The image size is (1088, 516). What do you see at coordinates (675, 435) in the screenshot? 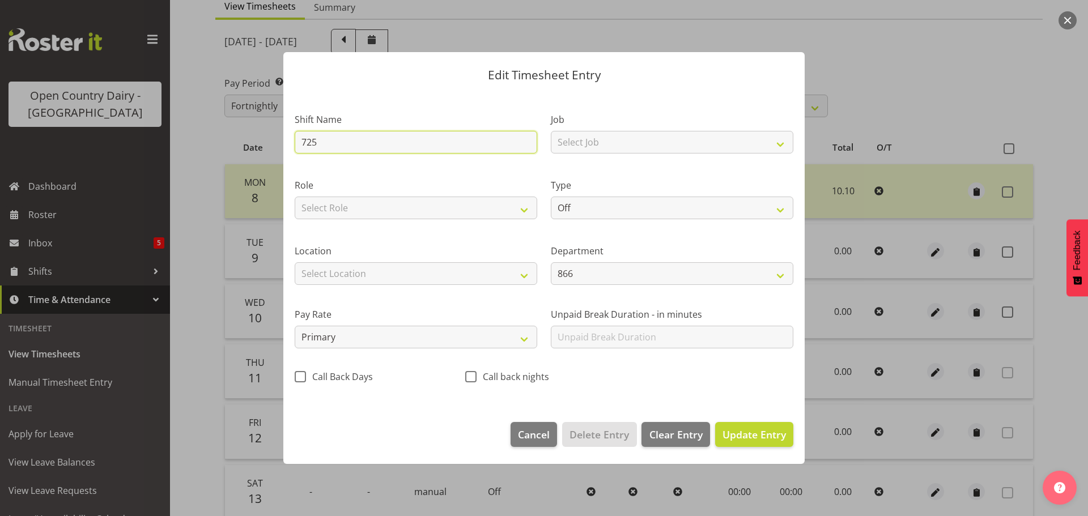
I see `button: Clear Entry` at bounding box center [675, 435].